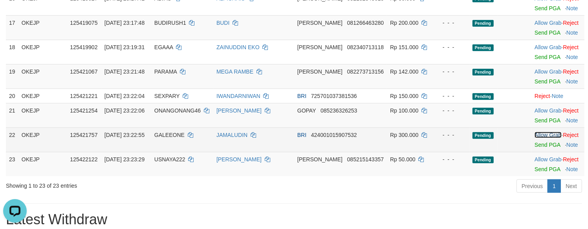 The image size is (588, 229). Describe the element at coordinates (84, 71) in the screenshot. I see `span: 125421067` at that location.